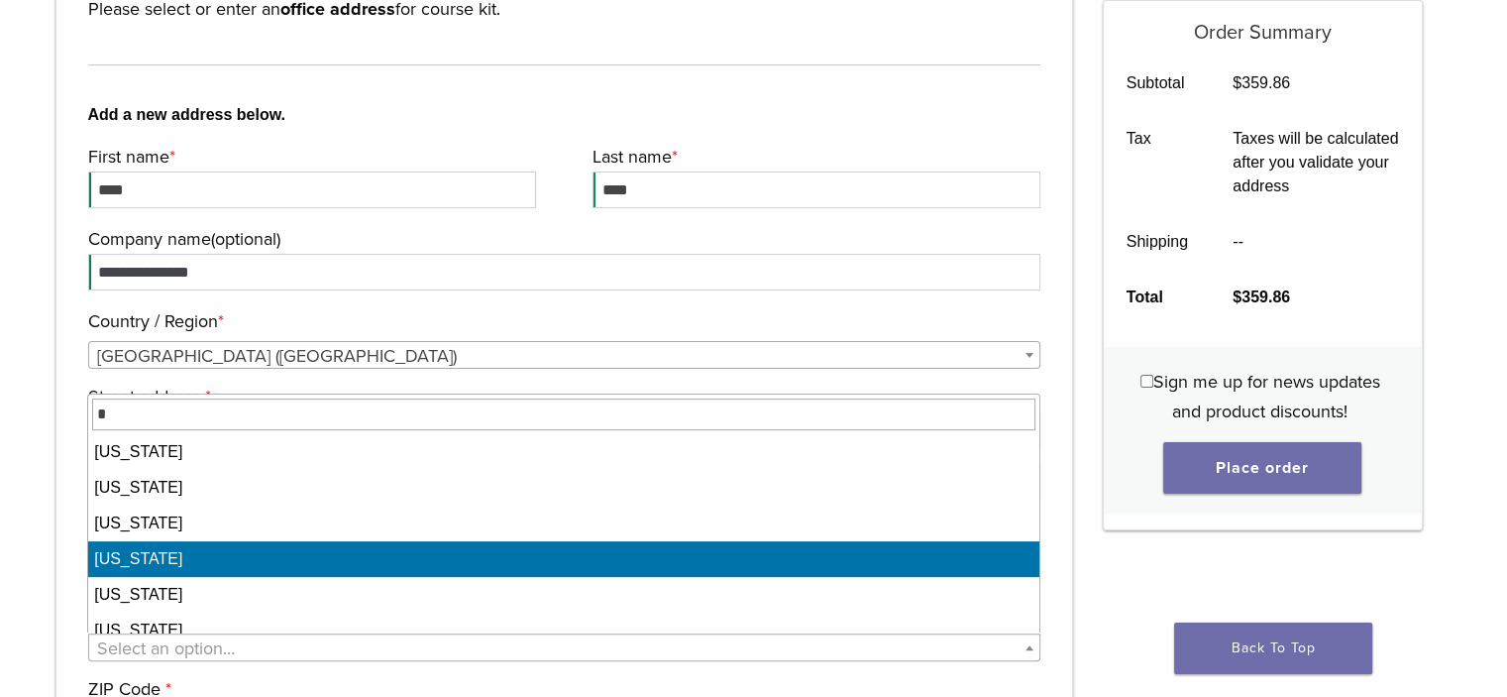 Image resolution: width=1507 pixels, height=697 pixels. What do you see at coordinates (1266, 396) in the screenshot?
I see `span: Sign me up for news updates and product discounts!` at bounding box center [1266, 396].